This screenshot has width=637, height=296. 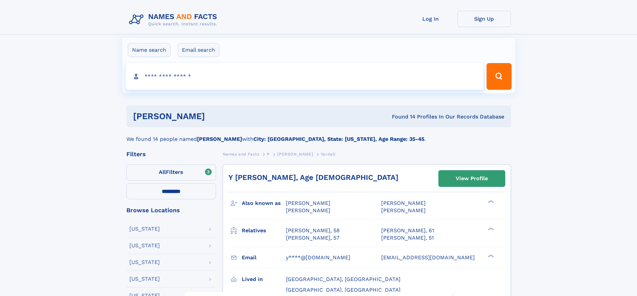 What do you see at coordinates (264, 258) in the screenshot?
I see `h3: Email` at bounding box center [264, 258].